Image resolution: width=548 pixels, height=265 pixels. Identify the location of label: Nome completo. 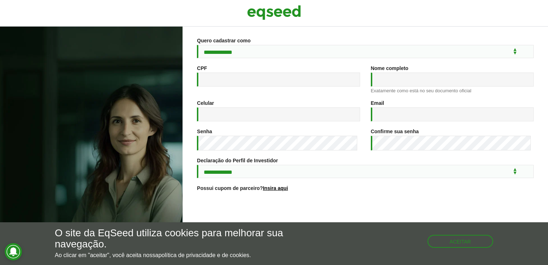
(389, 68).